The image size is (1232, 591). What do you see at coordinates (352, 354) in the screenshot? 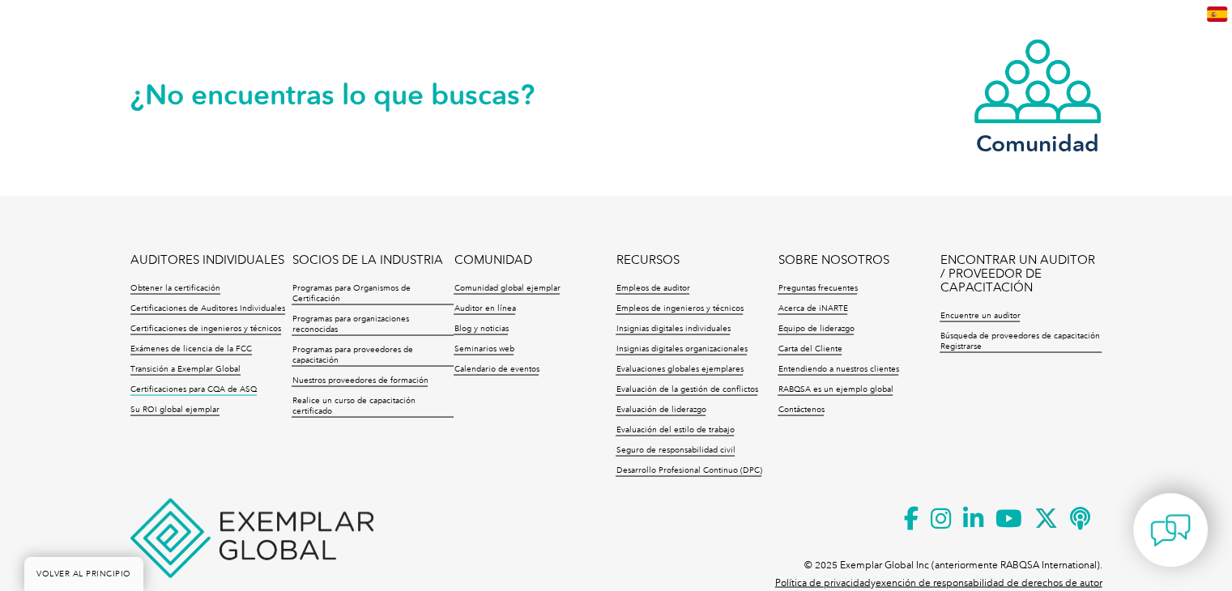
I see `font: Programas para proveedores de capacitación` at bounding box center [352, 354].